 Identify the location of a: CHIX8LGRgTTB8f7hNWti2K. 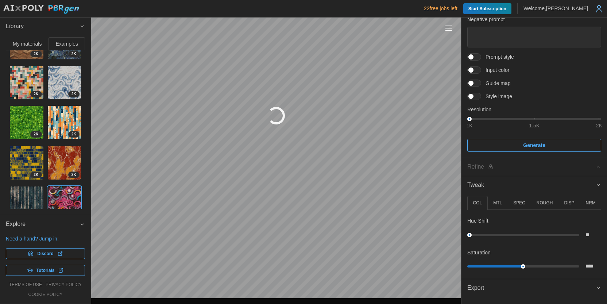
(65, 203).